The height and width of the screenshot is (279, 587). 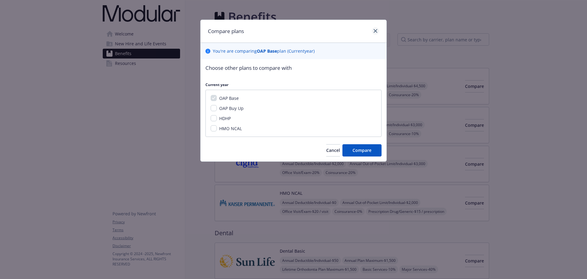 I want to click on button: Compare, so click(x=362, y=150).